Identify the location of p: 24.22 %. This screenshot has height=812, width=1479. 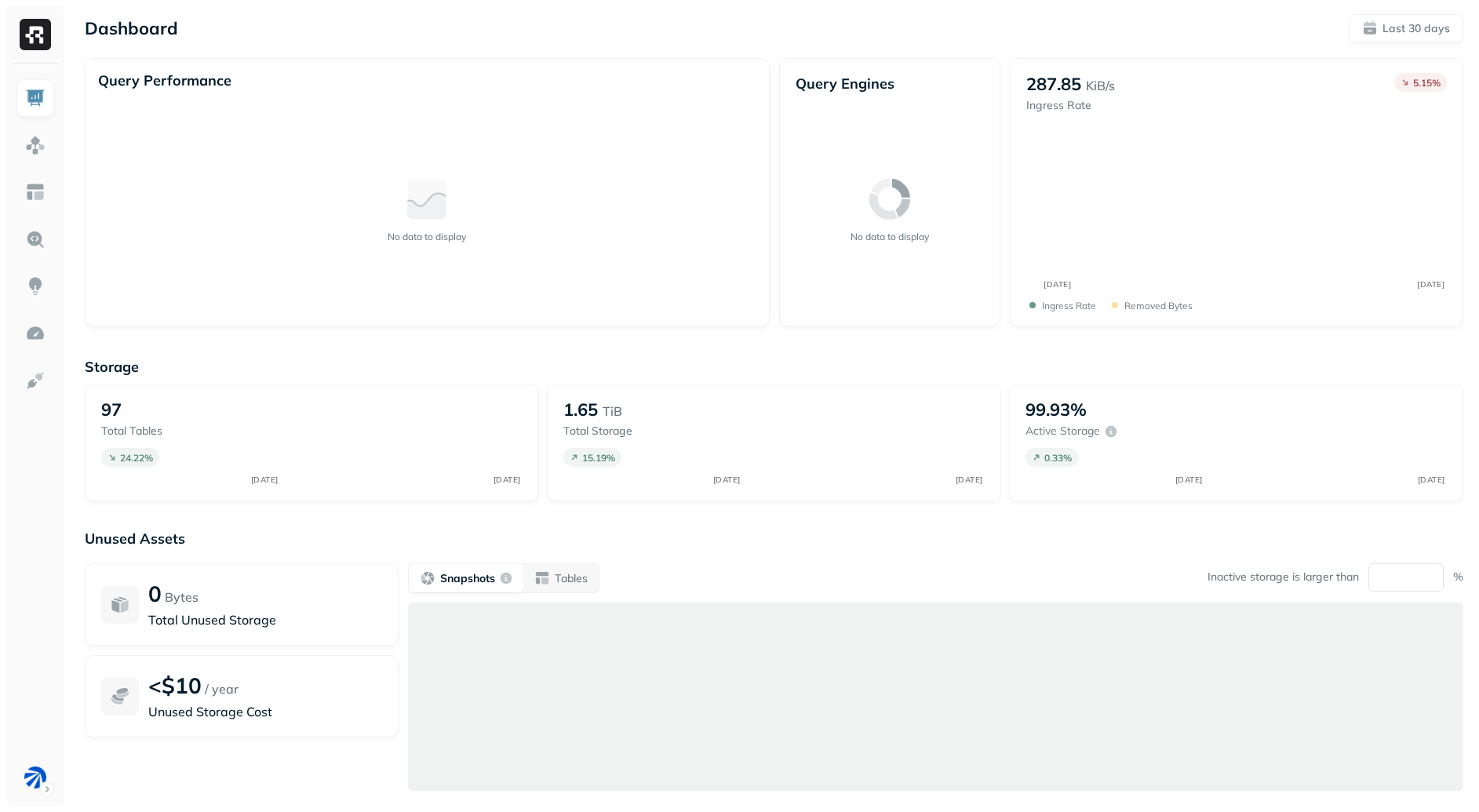
(137, 457).